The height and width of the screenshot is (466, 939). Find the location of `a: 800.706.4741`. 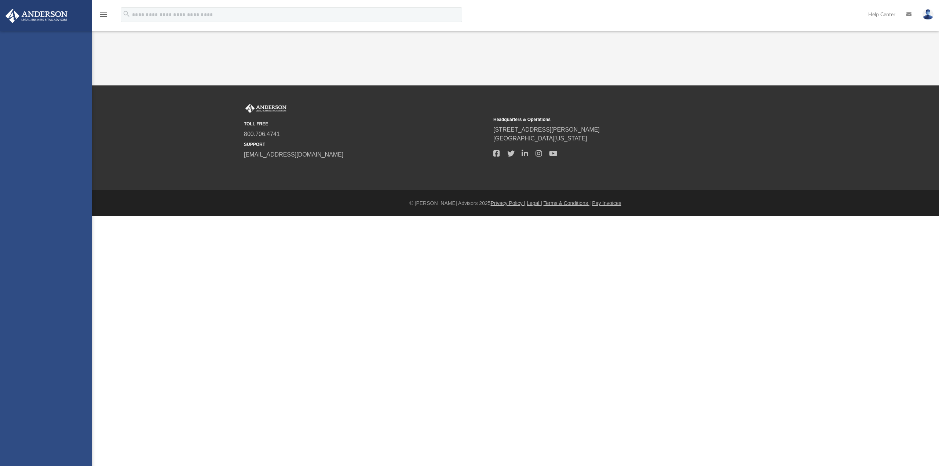

a: 800.706.4741 is located at coordinates (262, 134).